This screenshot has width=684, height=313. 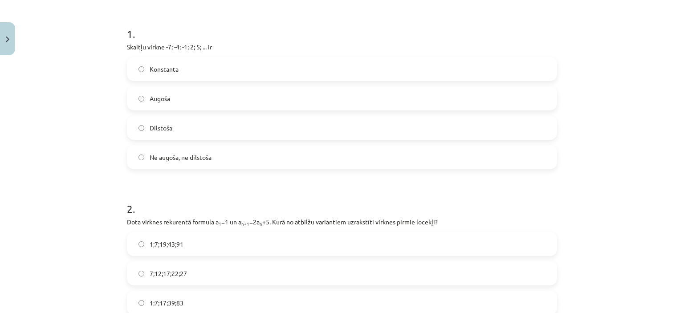 I want to click on sub: n, so click(x=261, y=224).